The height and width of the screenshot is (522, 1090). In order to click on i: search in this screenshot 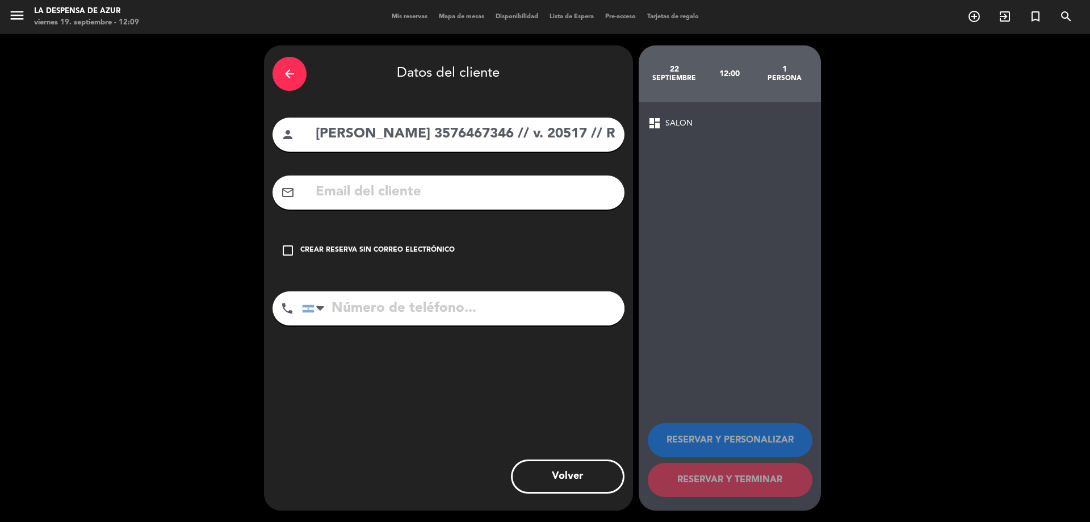, I will do `click(1066, 16)`.